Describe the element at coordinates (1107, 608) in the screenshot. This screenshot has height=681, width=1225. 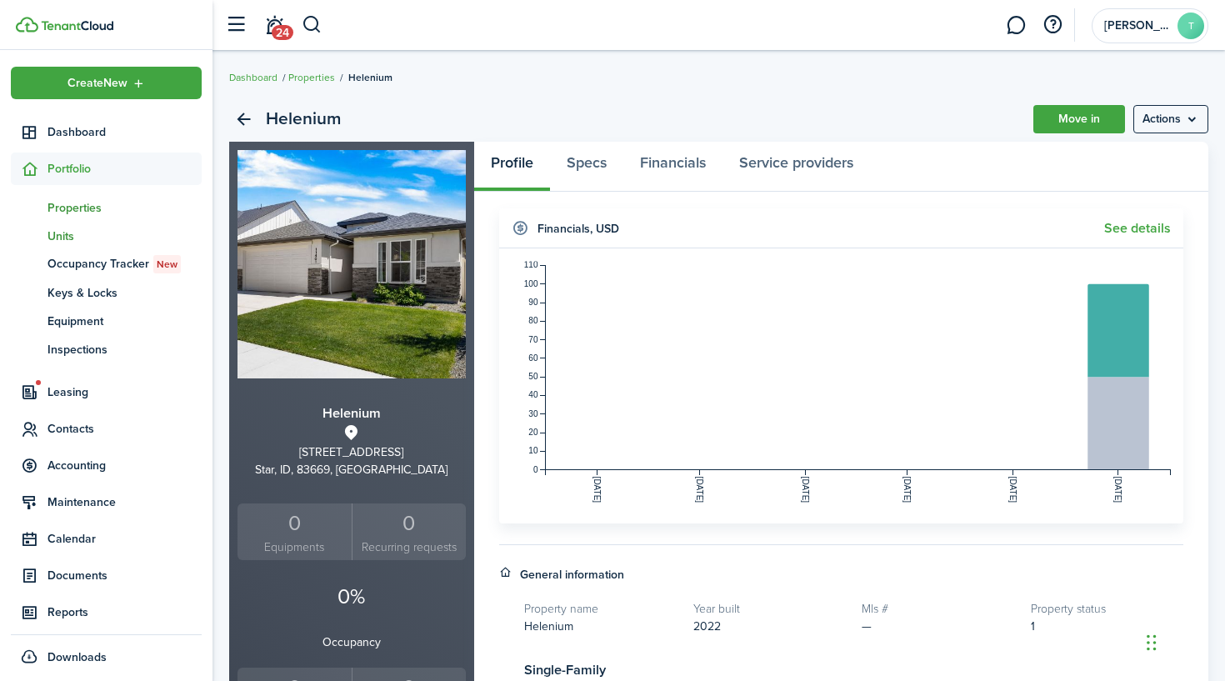
I see `h5: Property status` at that location.